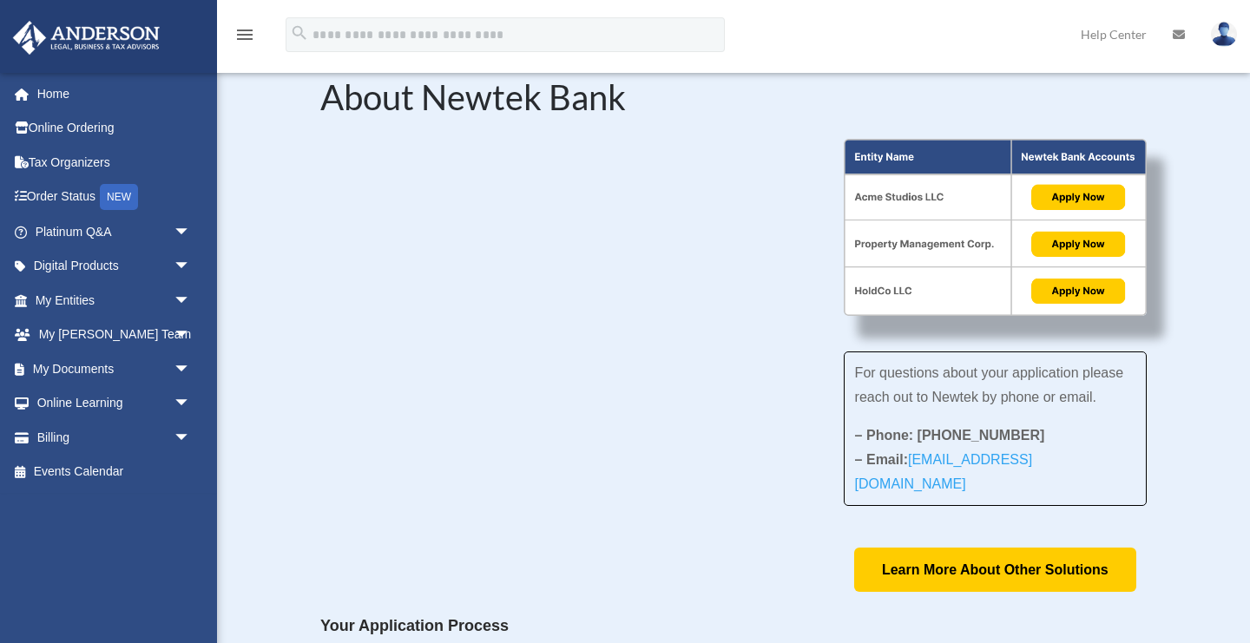 This screenshot has width=1250, height=643. Describe the element at coordinates (995, 227) in the screenshot. I see `img: About Partnership Graphic (3)` at that location.